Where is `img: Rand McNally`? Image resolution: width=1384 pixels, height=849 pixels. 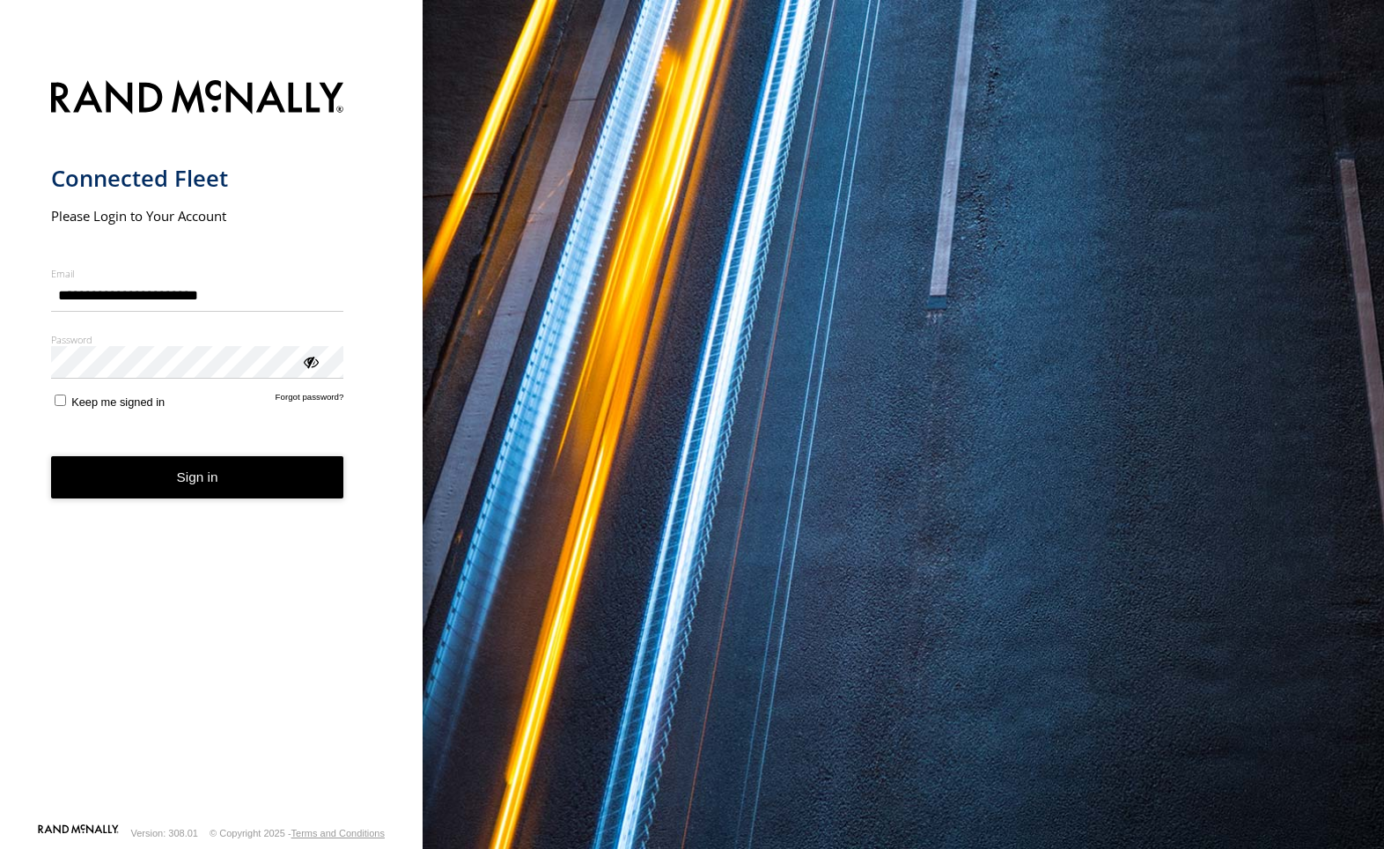 img: Rand McNally is located at coordinates (197, 99).